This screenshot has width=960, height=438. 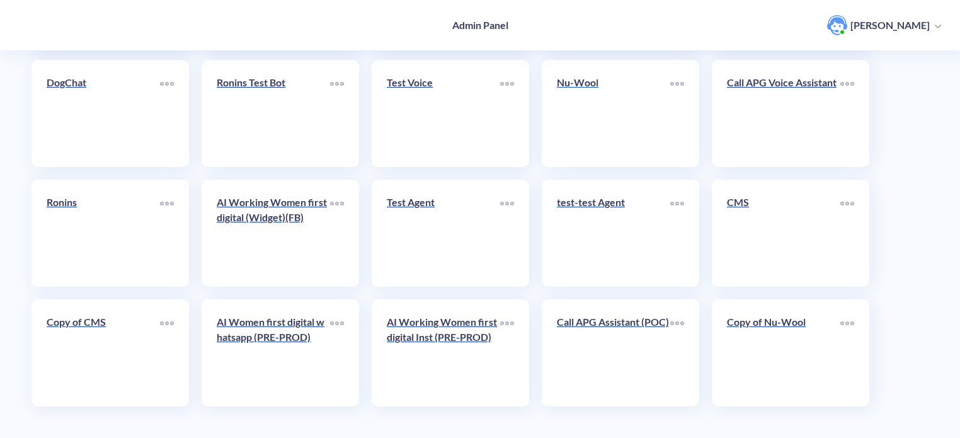 I want to click on p: test-test Agent, so click(x=613, y=202).